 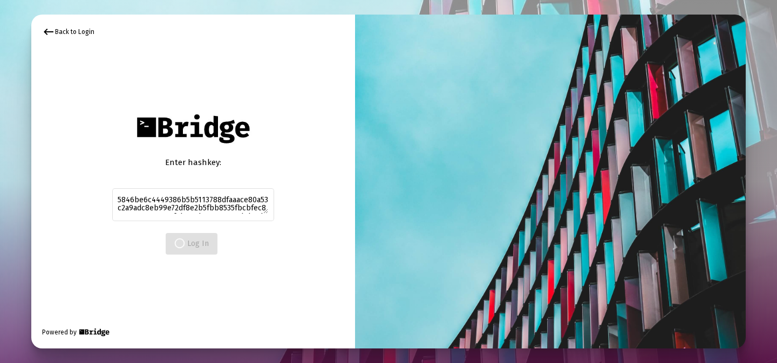 What do you see at coordinates (192, 243) in the screenshot?
I see `span: Log In` at bounding box center [192, 243].